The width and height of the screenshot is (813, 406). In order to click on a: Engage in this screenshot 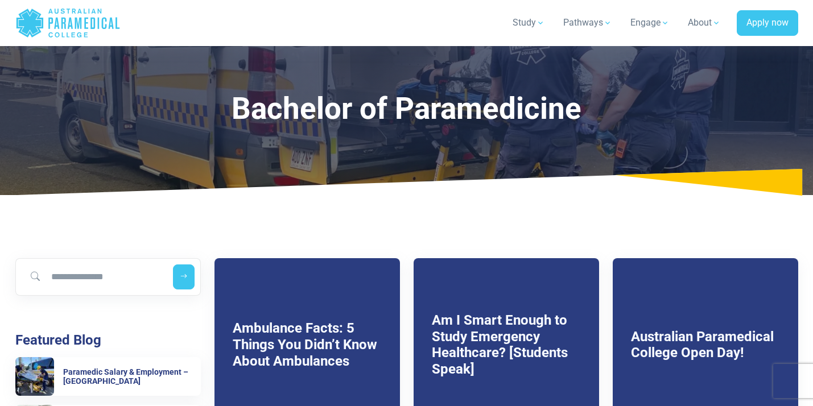, I will do `click(649, 23)`.